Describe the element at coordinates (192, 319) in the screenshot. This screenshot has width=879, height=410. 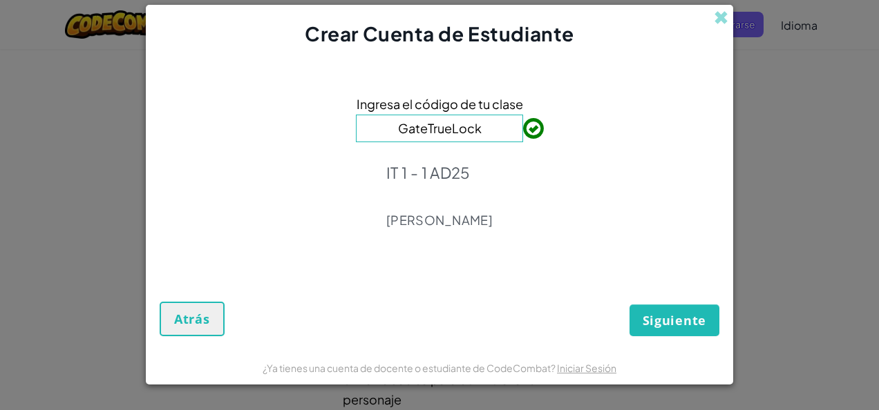
I see `span: Atrás` at that location.